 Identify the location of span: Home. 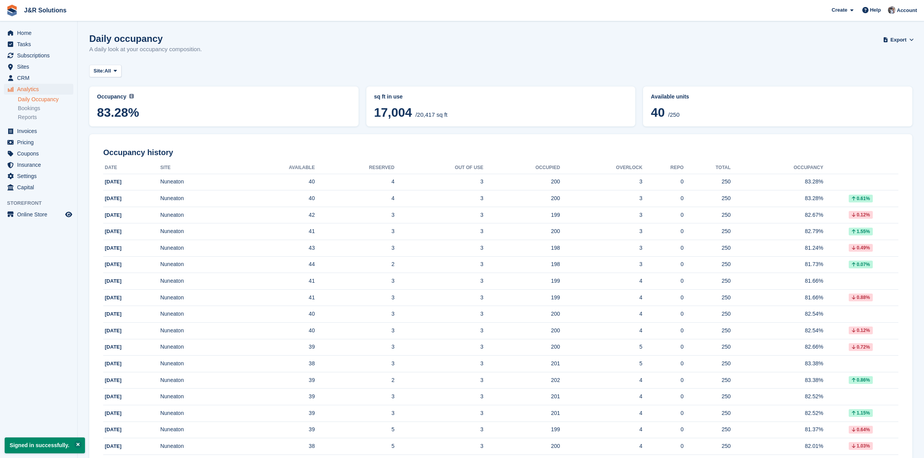
(40, 33).